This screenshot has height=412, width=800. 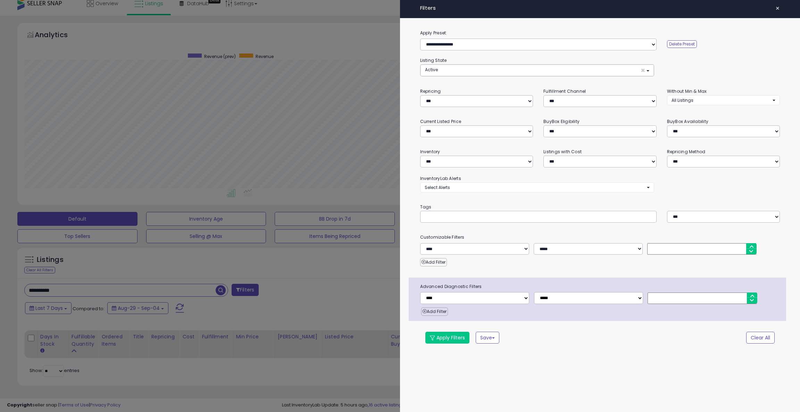 I want to click on h4: Filters, so click(x=600, y=8).